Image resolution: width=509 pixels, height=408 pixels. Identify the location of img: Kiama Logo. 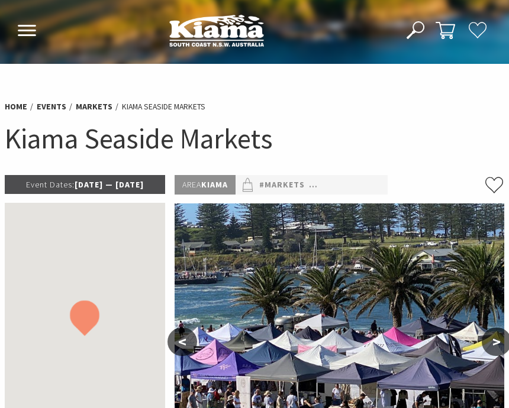
(216, 30).